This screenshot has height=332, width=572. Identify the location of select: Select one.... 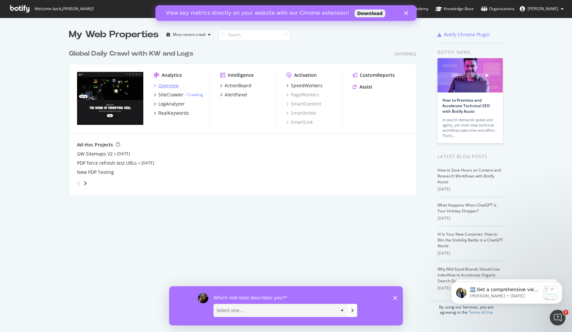
(111, 24).